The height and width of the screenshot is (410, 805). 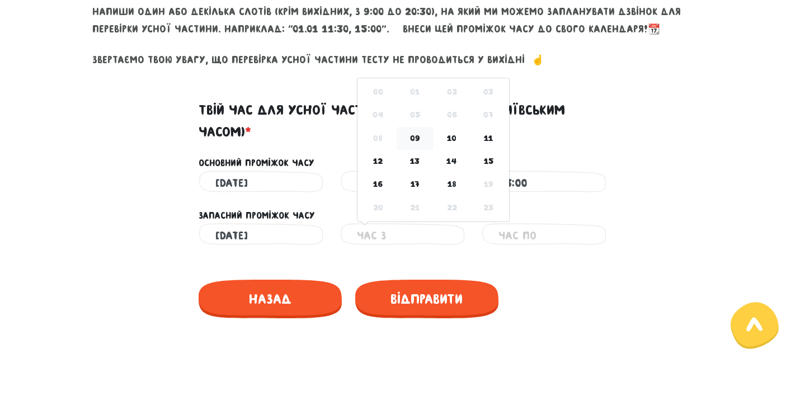 I want to click on td: 00, so click(x=378, y=92).